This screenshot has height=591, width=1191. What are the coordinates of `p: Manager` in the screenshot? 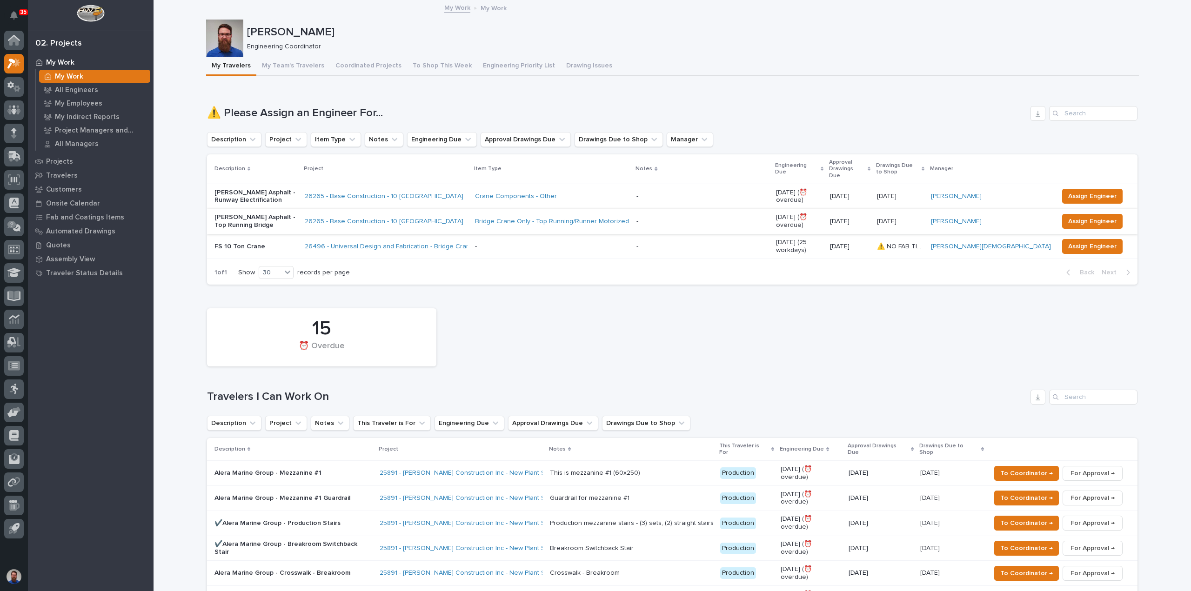 It's located at (942, 169).